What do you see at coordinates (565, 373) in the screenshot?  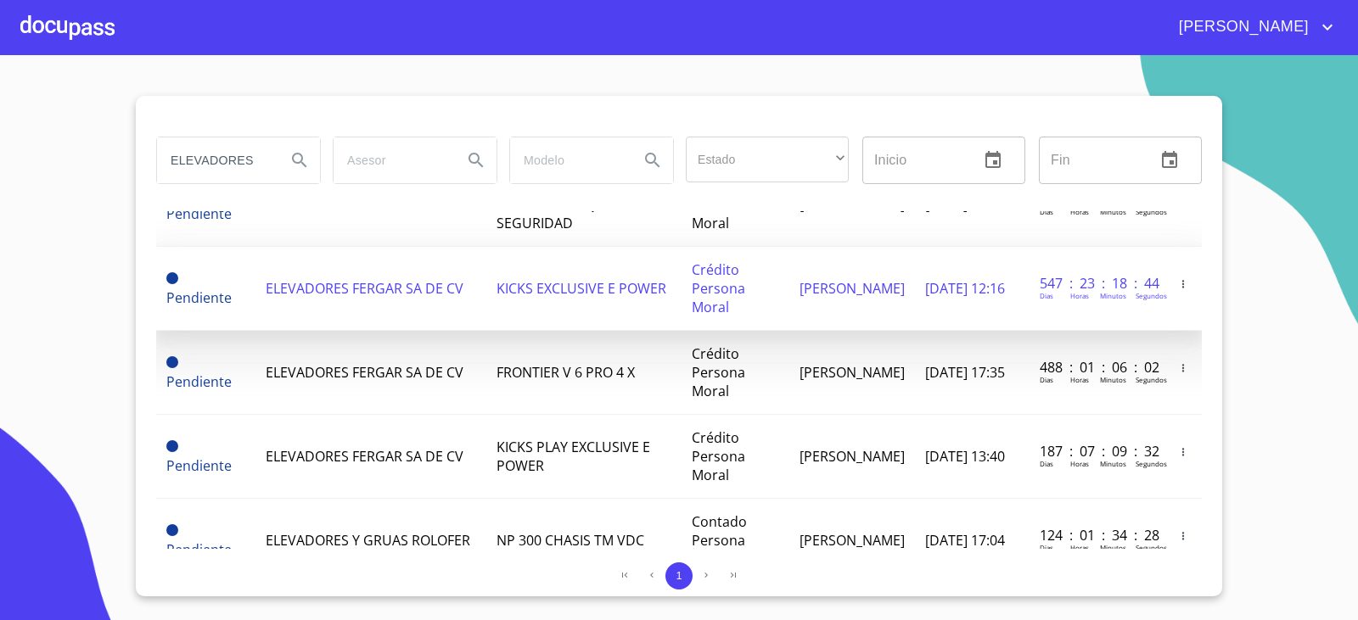 I see `span: FRONTIER V 6 PRO 4 X` at bounding box center [565, 373].